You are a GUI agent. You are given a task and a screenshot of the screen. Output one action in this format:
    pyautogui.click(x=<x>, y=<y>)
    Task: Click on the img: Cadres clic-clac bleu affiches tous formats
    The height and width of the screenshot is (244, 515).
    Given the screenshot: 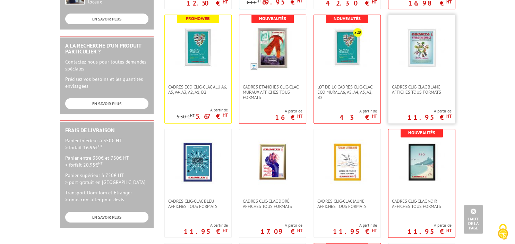 What is the action you would take?
    pyautogui.click(x=198, y=162)
    